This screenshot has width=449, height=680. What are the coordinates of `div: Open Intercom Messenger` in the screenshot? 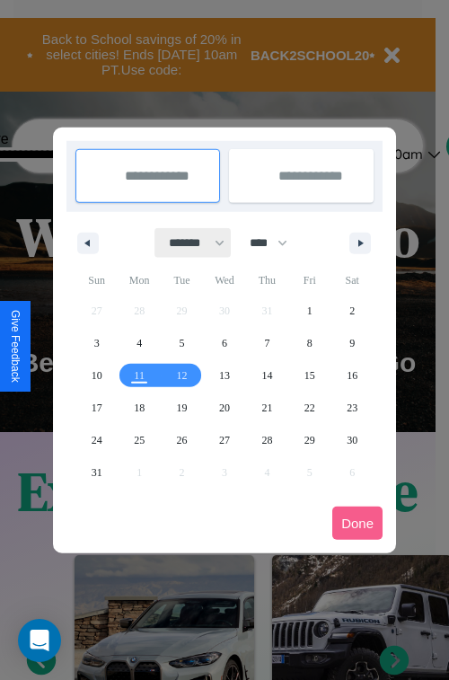 It's located at (40, 640).